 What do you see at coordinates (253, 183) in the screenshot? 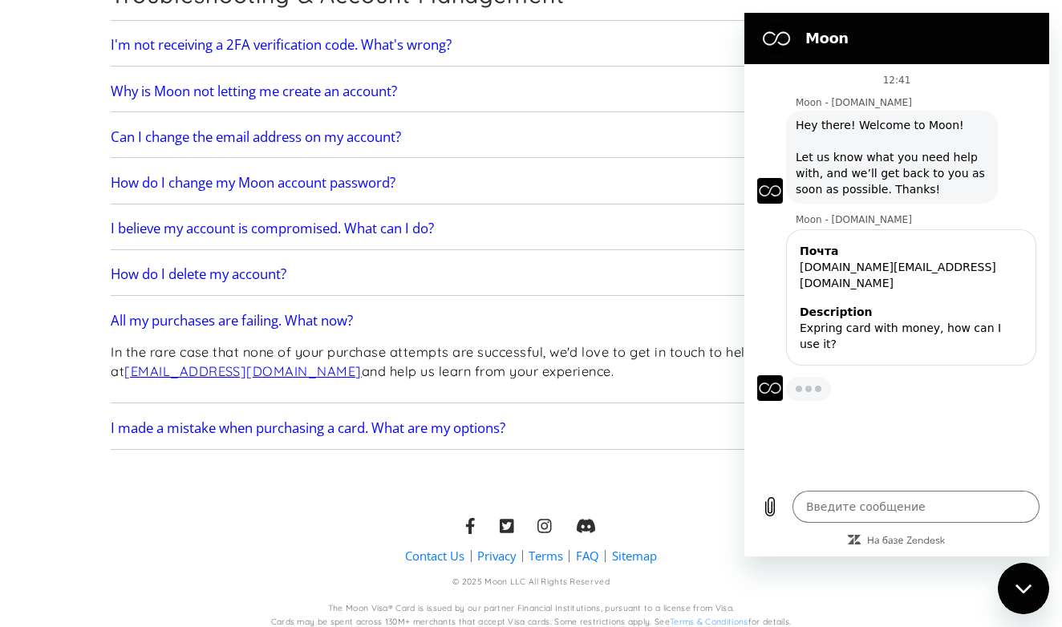
I see `h2: How do I change my Moon account password?` at bounding box center [253, 183].